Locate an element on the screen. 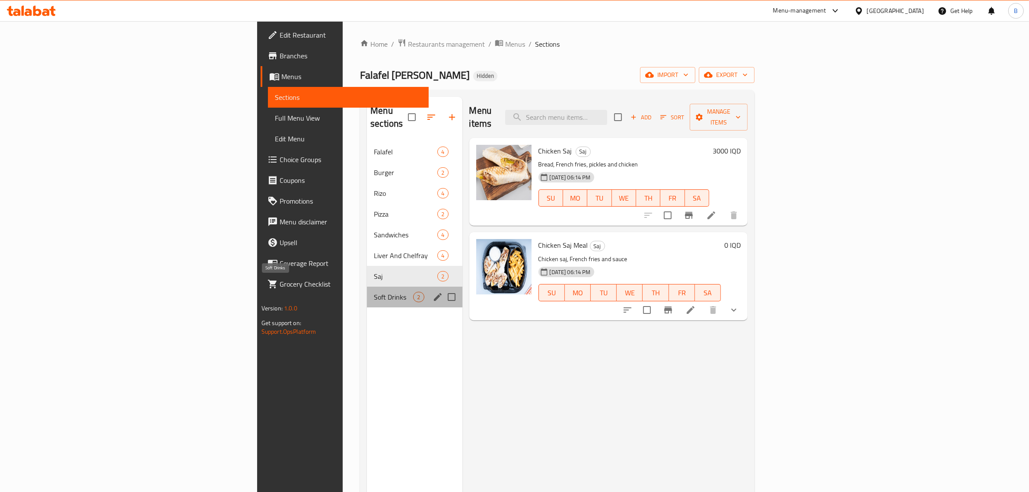 The height and width of the screenshot is (492, 1029). button: import is located at coordinates (667, 75).